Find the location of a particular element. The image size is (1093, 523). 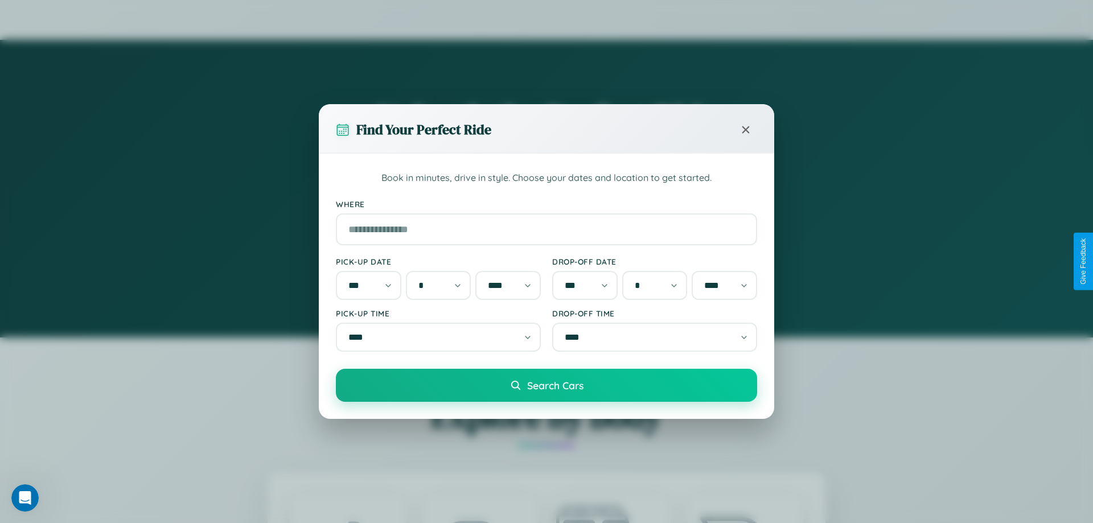

label: Pick-up Time is located at coordinates (439, 313).